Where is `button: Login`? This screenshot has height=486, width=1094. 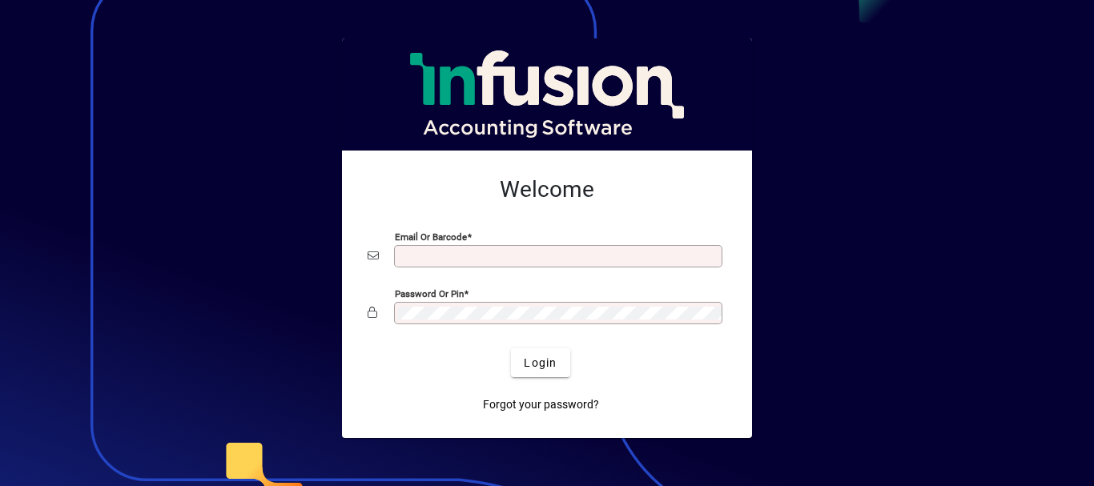
button: Login is located at coordinates (540, 363).